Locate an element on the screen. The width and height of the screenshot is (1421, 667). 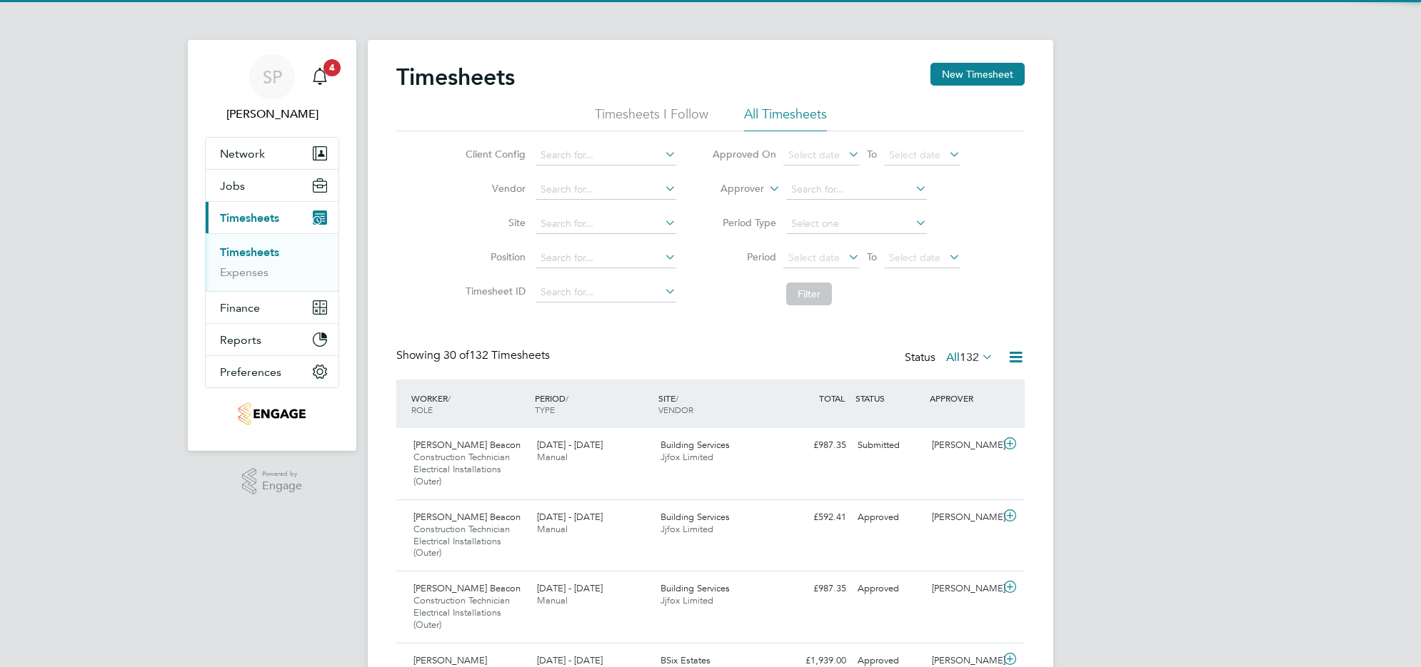
label: Approved On is located at coordinates (744, 154).